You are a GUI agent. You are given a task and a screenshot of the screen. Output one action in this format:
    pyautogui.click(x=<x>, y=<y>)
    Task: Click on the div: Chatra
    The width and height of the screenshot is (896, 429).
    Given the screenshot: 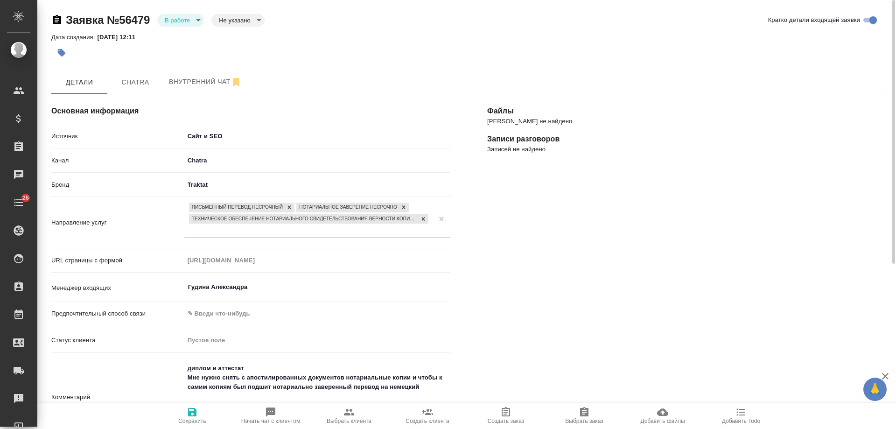 What is the action you would take?
    pyautogui.click(x=317, y=161)
    